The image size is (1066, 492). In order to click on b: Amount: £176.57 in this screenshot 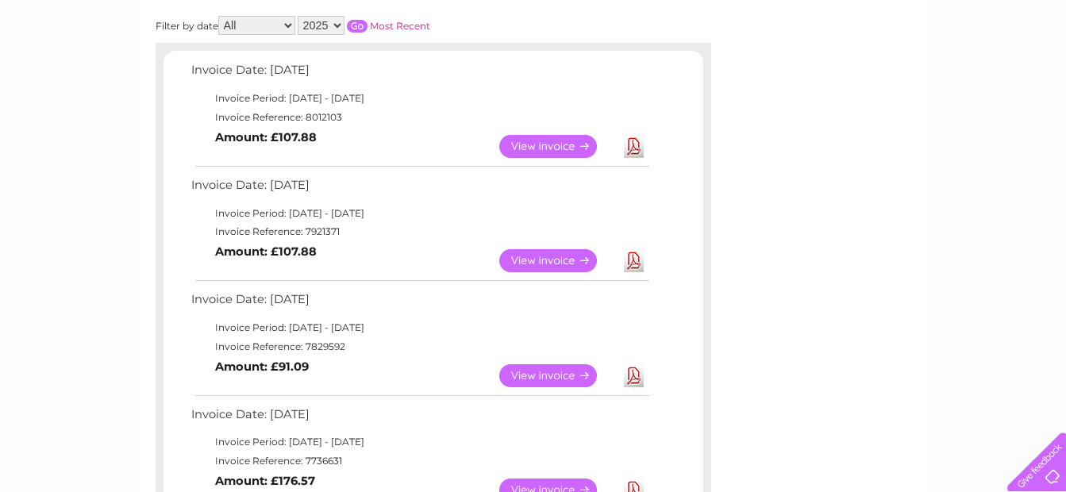, I will do `click(265, 481)`.